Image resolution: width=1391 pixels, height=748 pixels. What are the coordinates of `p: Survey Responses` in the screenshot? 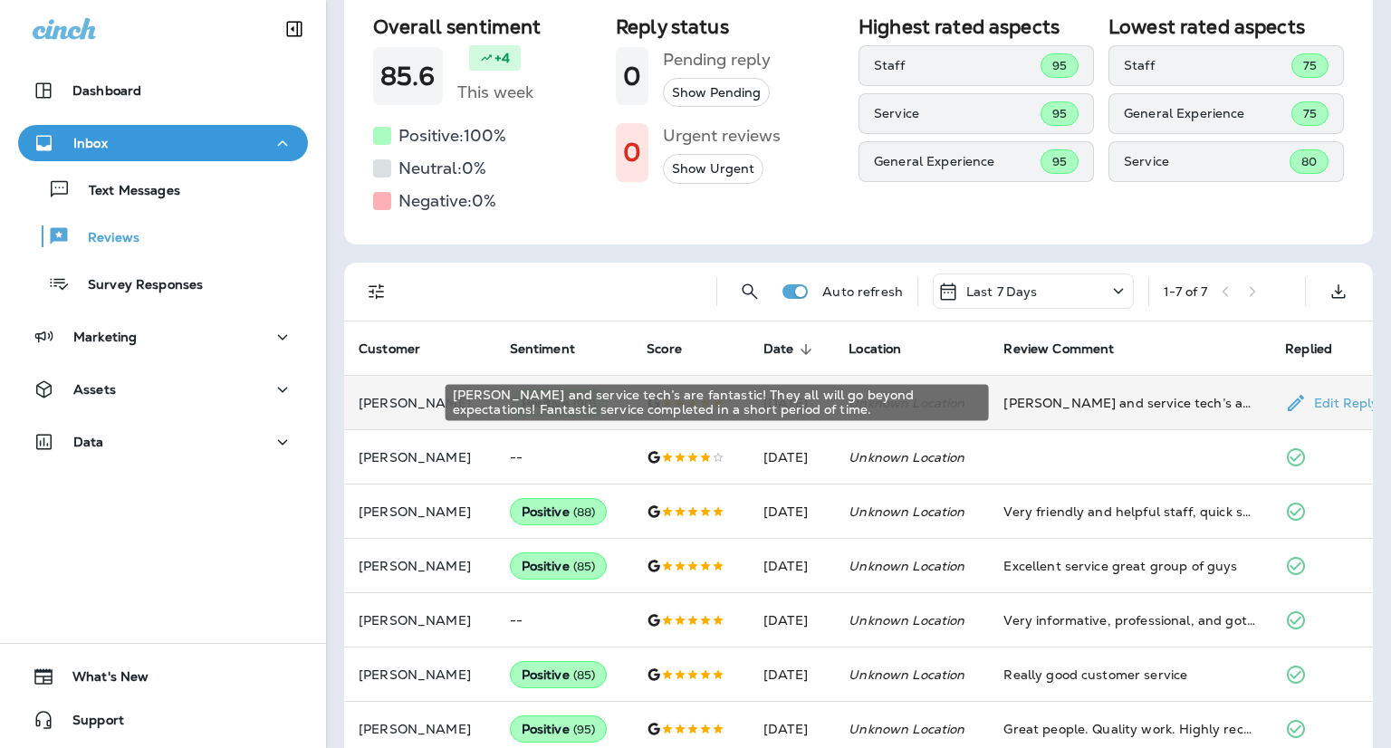 It's located at (136, 285).